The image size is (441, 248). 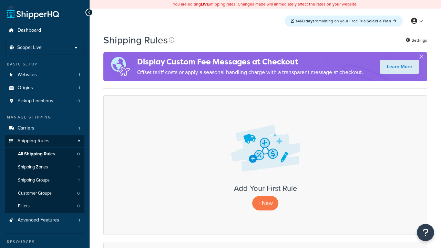 I want to click on b: LIVE, so click(x=205, y=4).